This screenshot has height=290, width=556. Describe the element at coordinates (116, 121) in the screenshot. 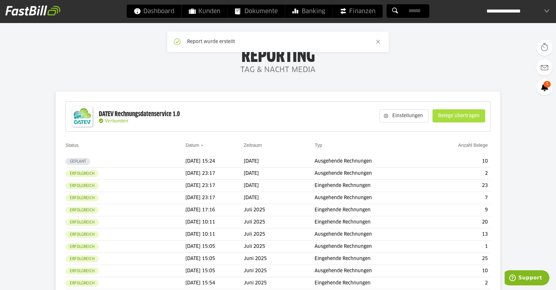

I see `span: Verbunden` at that location.